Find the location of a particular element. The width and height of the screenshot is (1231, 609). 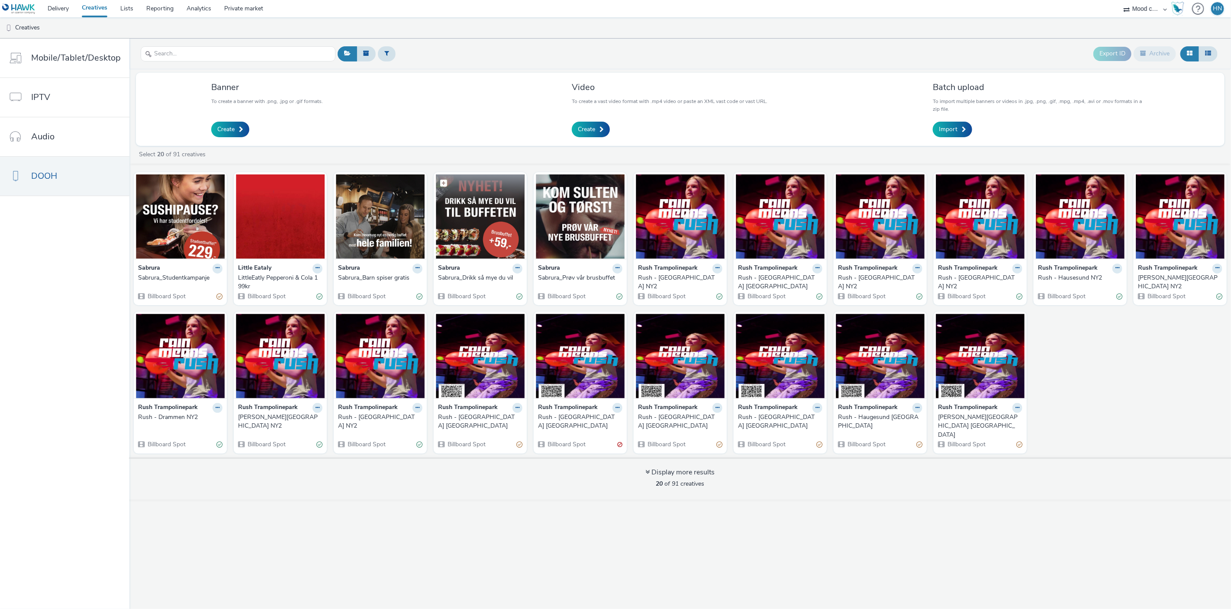

span: IPTV is located at coordinates (41, 97).